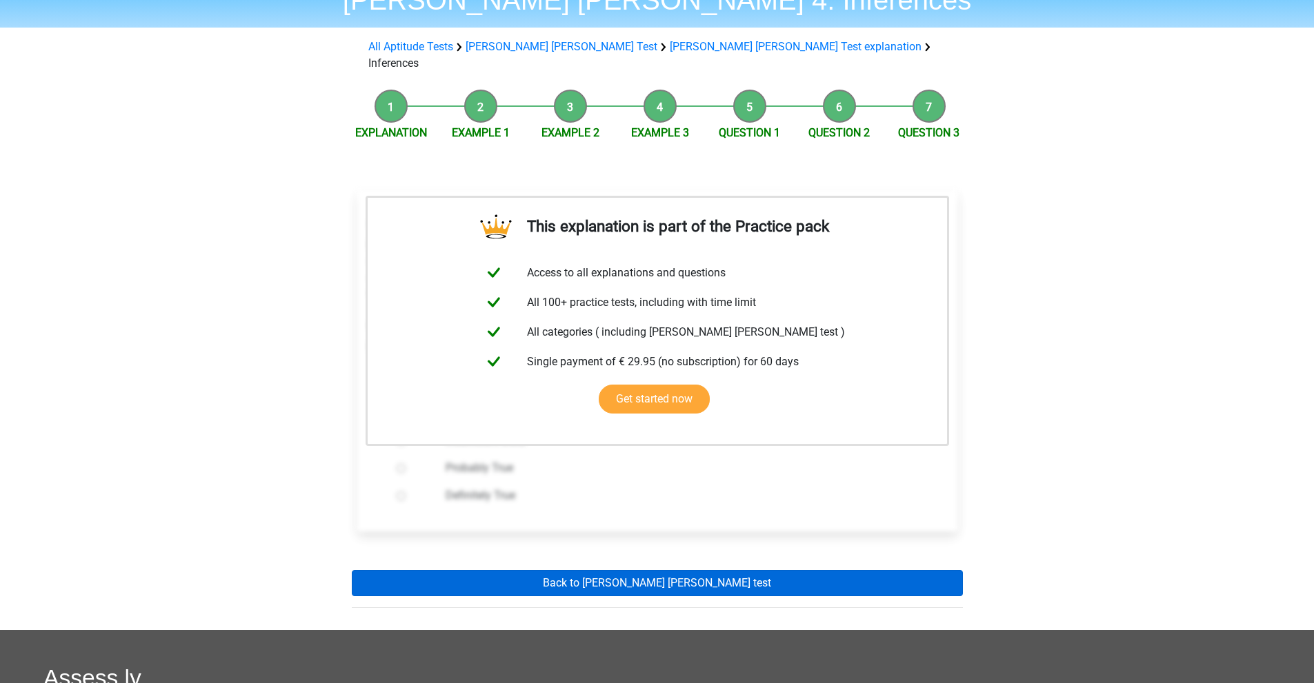 The height and width of the screenshot is (683, 1314). I want to click on a: Example 3, so click(660, 132).